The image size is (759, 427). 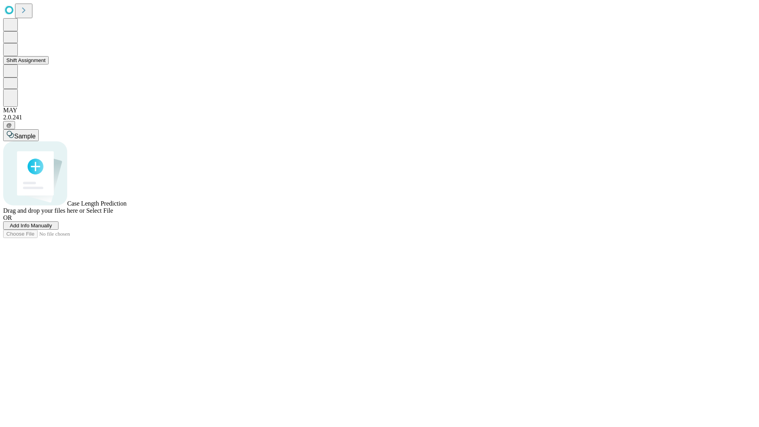 What do you see at coordinates (26, 60) in the screenshot?
I see `button: Shift Assignment` at bounding box center [26, 60].